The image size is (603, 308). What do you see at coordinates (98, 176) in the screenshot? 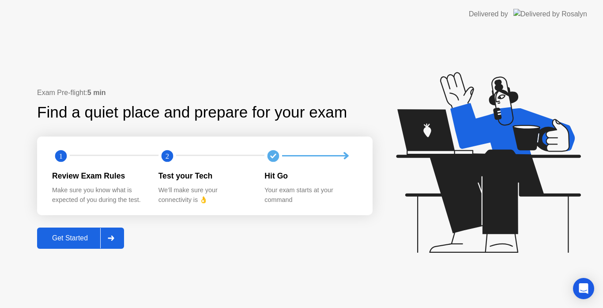
I see `div: Review Exam Rules` at bounding box center [98, 176].